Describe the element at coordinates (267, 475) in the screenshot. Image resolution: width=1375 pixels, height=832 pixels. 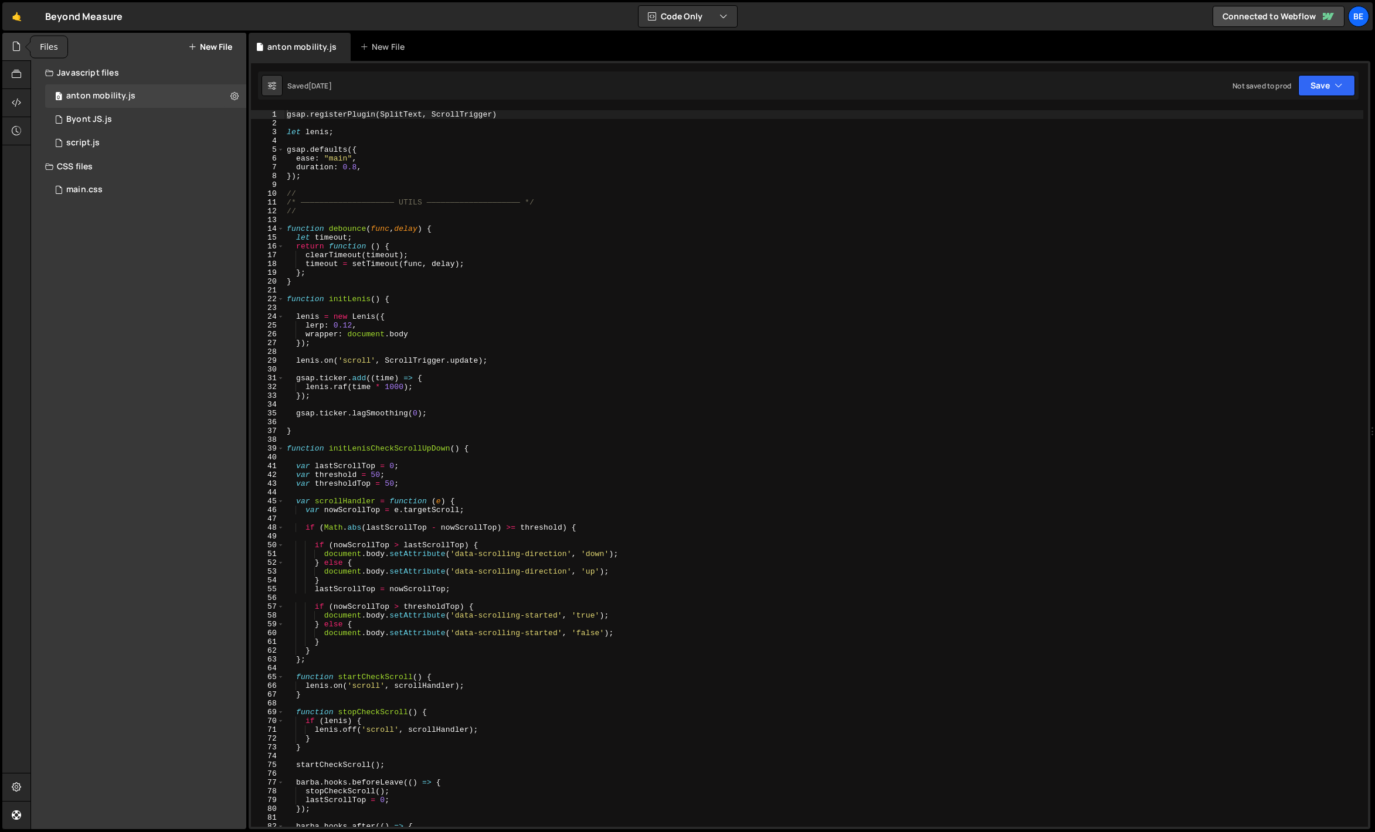
I see `div: 42` at that location.